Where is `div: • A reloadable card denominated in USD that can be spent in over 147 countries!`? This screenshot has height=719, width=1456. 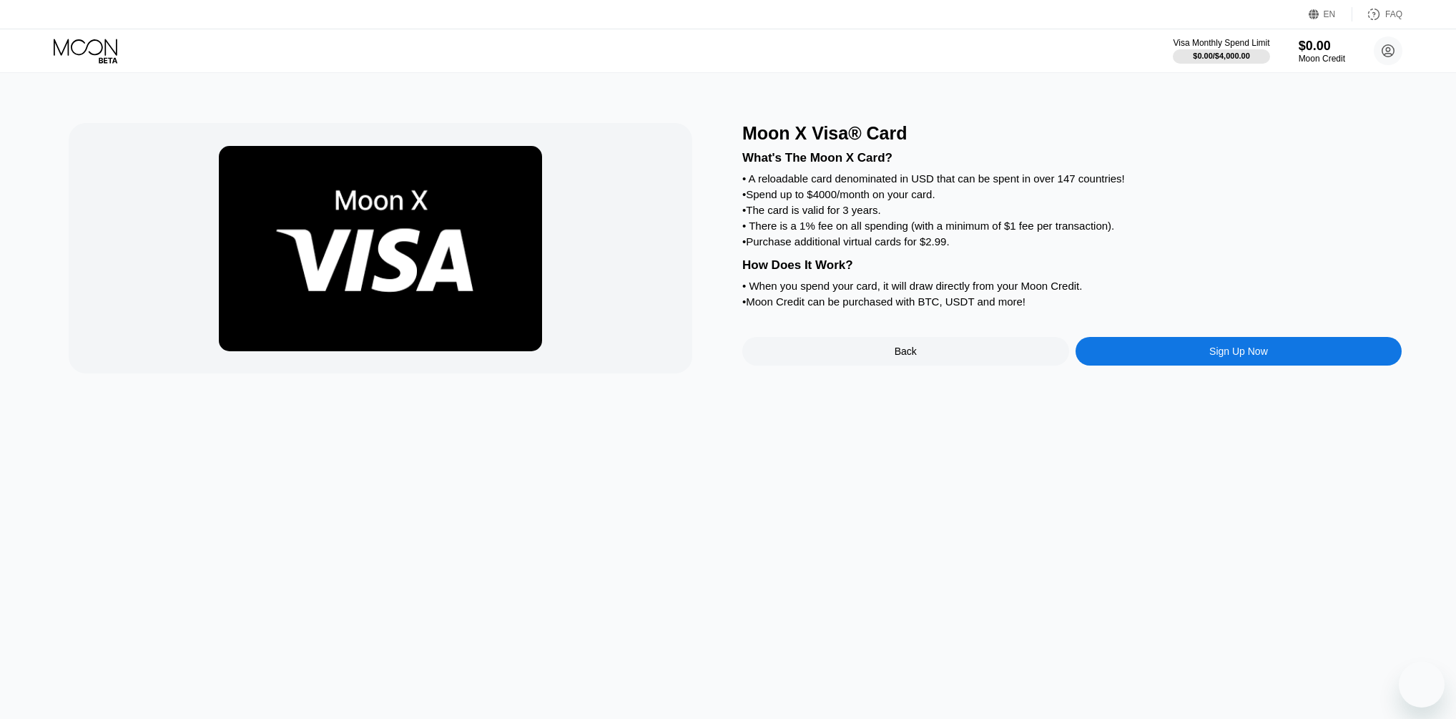
div: • A reloadable card denominated in USD that can be spent in over 147 countries! is located at coordinates (1072, 178).